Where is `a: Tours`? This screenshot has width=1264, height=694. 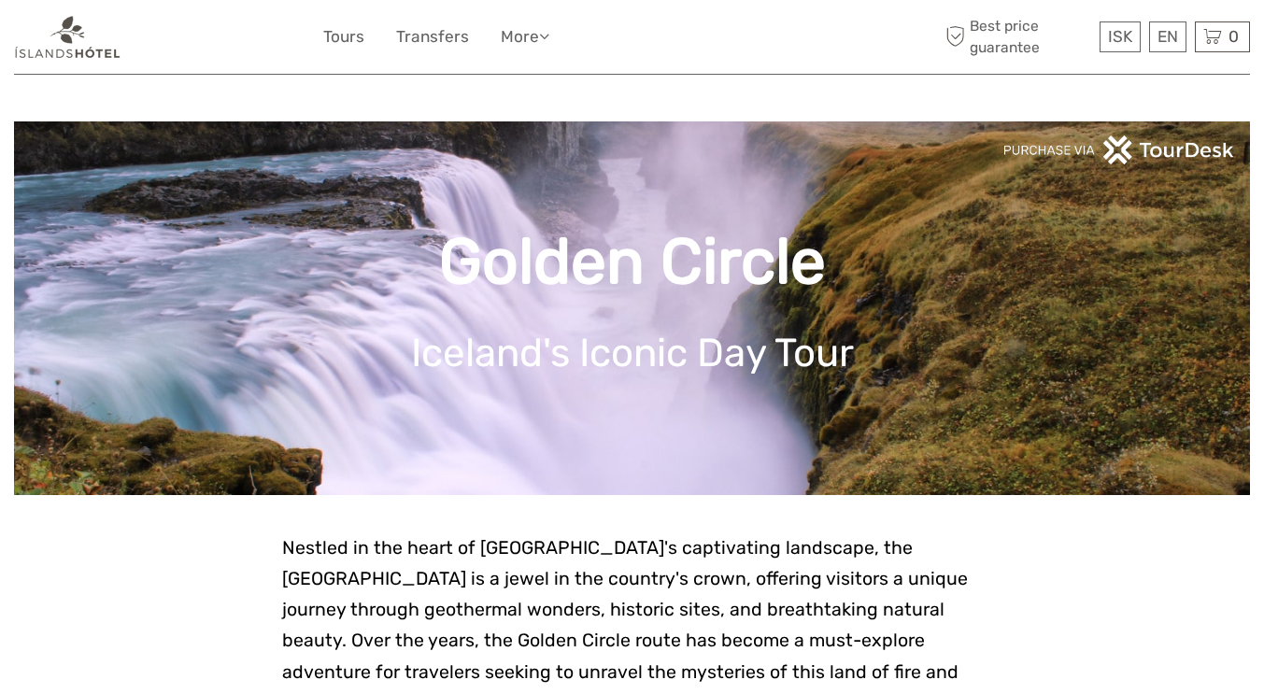 a: Tours is located at coordinates (344, 36).